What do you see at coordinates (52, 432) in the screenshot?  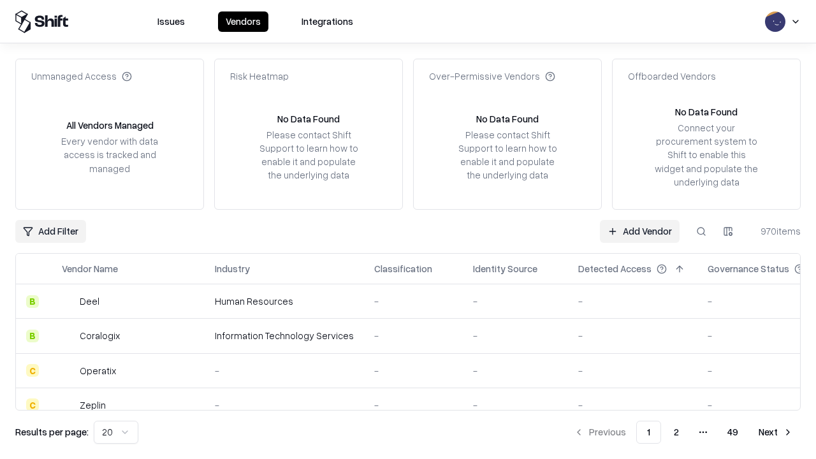 I see `p: Results per page:` at bounding box center [52, 432].